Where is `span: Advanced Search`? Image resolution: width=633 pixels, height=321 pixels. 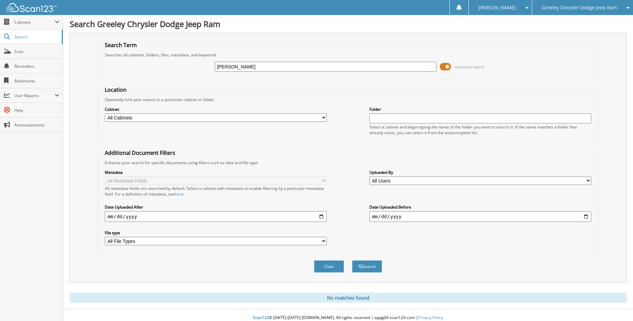 span: Advanced Search is located at coordinates (470, 67).